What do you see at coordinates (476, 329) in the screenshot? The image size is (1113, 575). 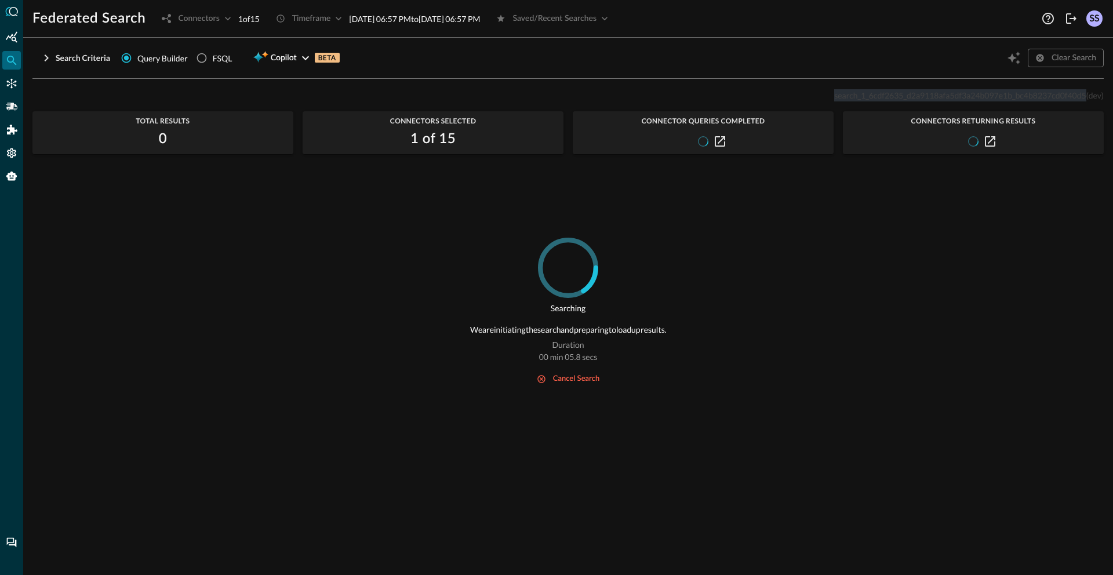 I see `p: We` at bounding box center [476, 329].